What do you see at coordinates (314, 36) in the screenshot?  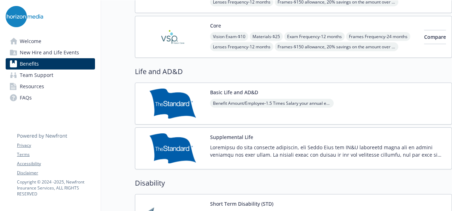 I see `span: Exam Frequency - 12 months` at bounding box center [314, 36].